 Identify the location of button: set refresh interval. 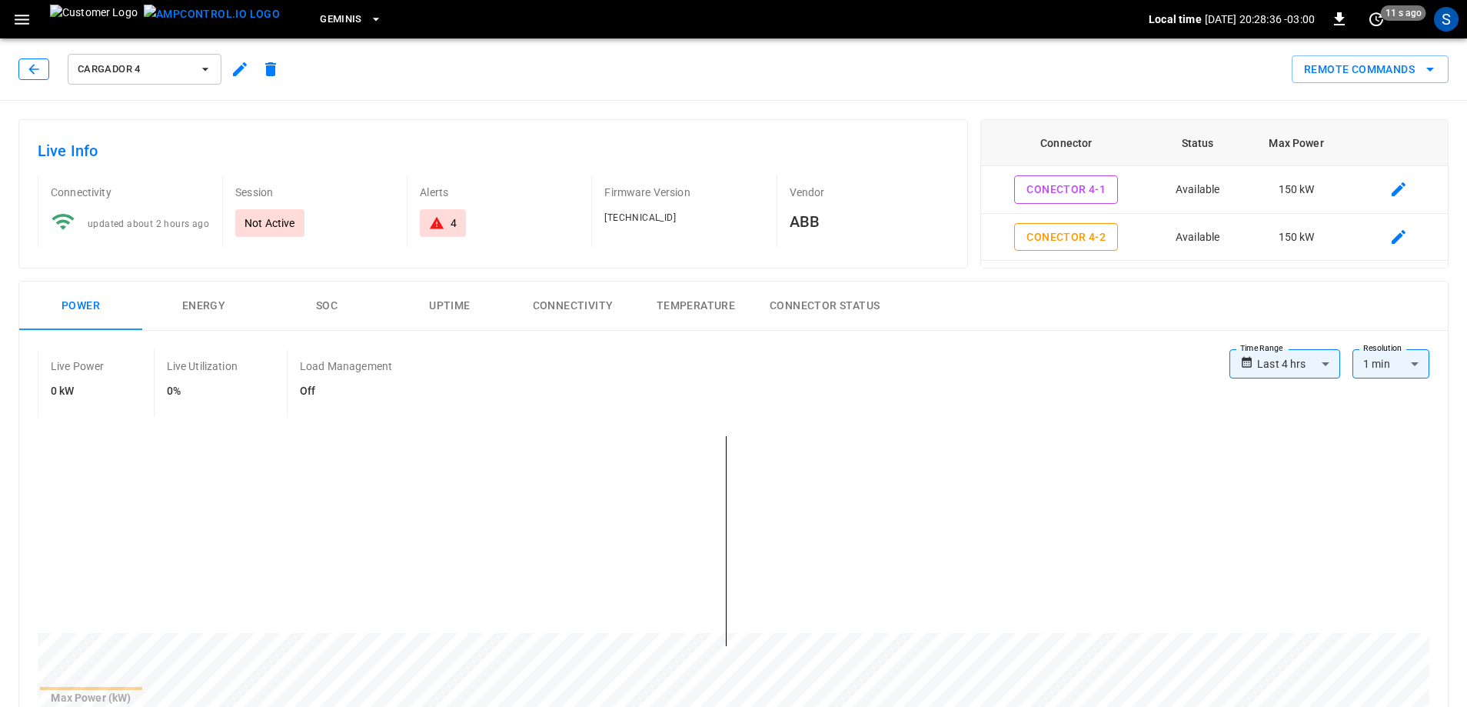
(1376, 19).